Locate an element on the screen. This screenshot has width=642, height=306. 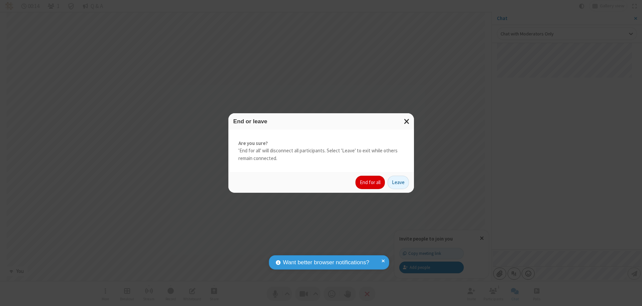
h3: End or leave is located at coordinates (321, 121).